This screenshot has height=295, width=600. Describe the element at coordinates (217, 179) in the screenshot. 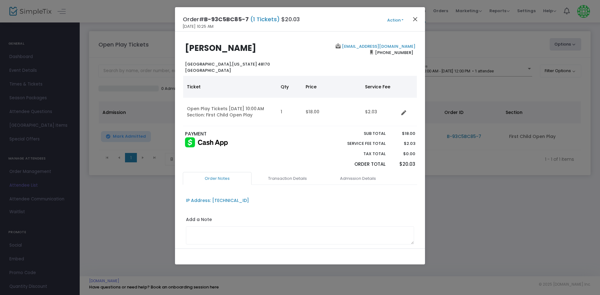

I see `a: Order Notes` at that location.